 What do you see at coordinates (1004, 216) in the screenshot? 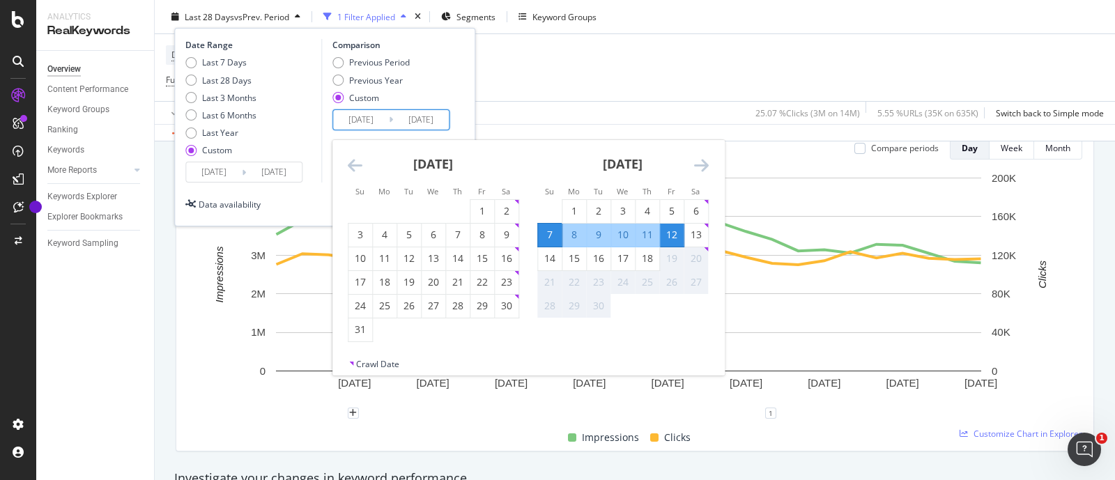
I see `text: 160K` at bounding box center [1004, 216].